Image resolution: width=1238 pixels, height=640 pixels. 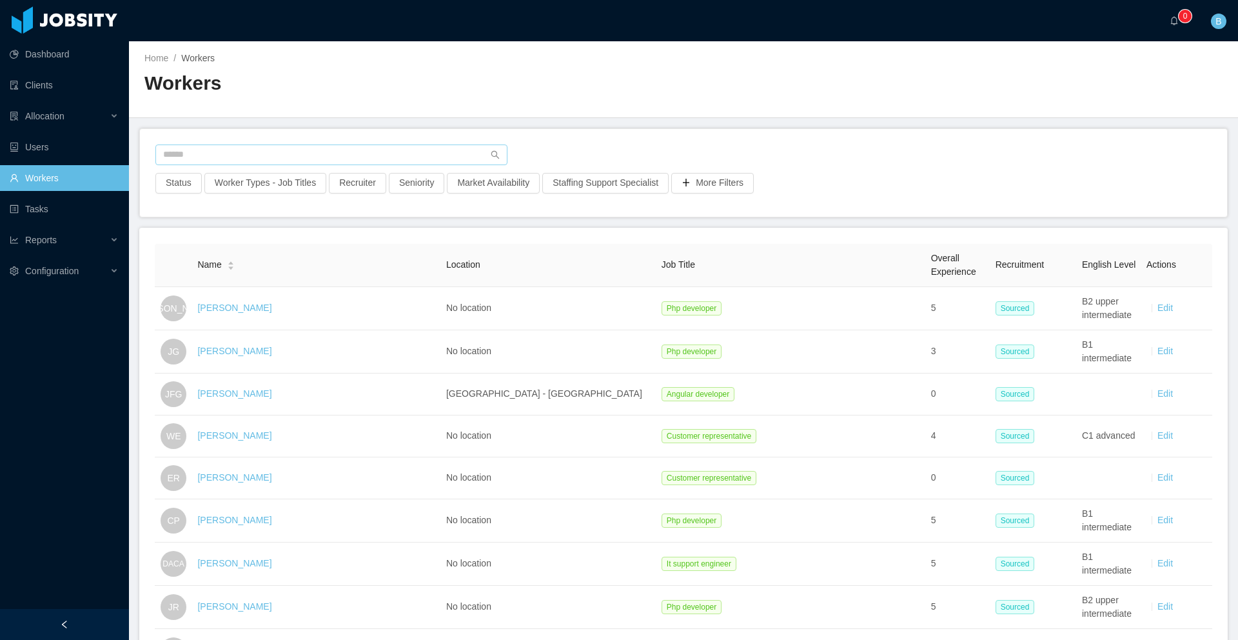 I want to click on span: Actions, so click(x=1162, y=264).